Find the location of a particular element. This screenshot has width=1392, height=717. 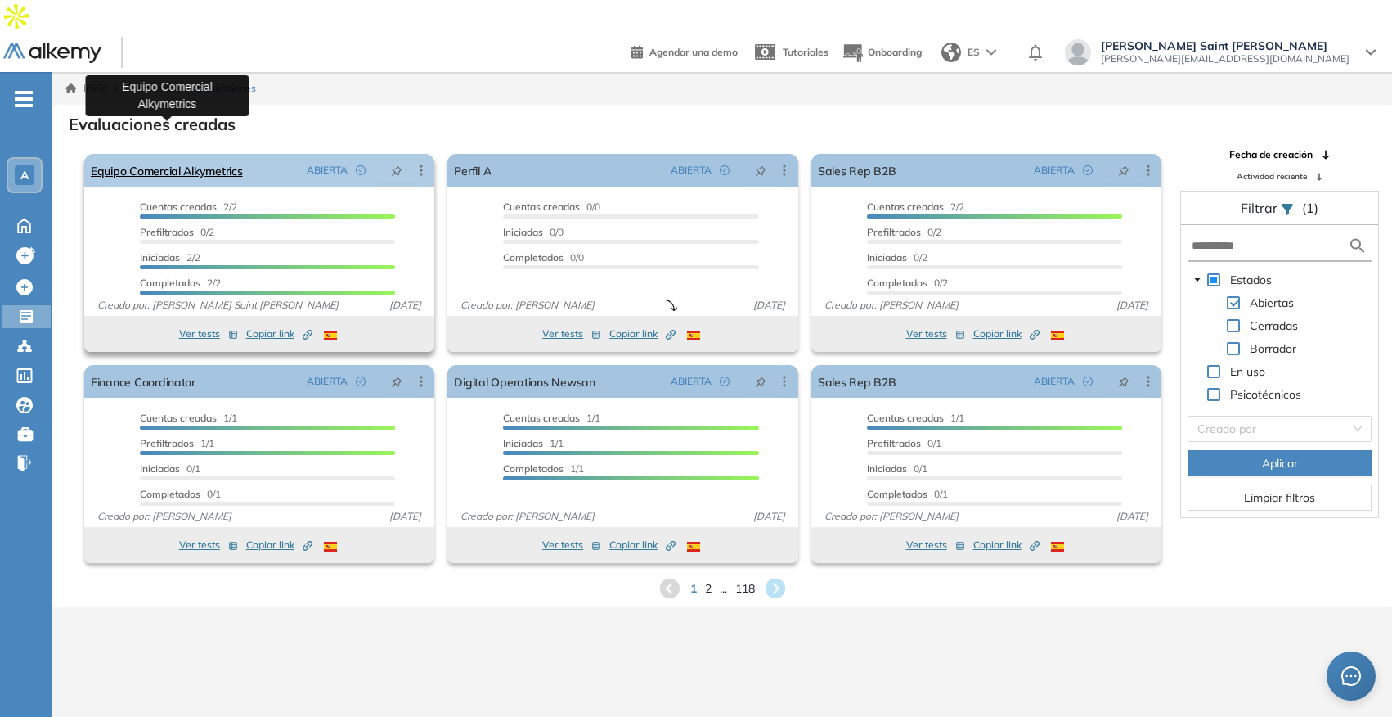

span: Actividad reciente is located at coordinates (1272, 176).